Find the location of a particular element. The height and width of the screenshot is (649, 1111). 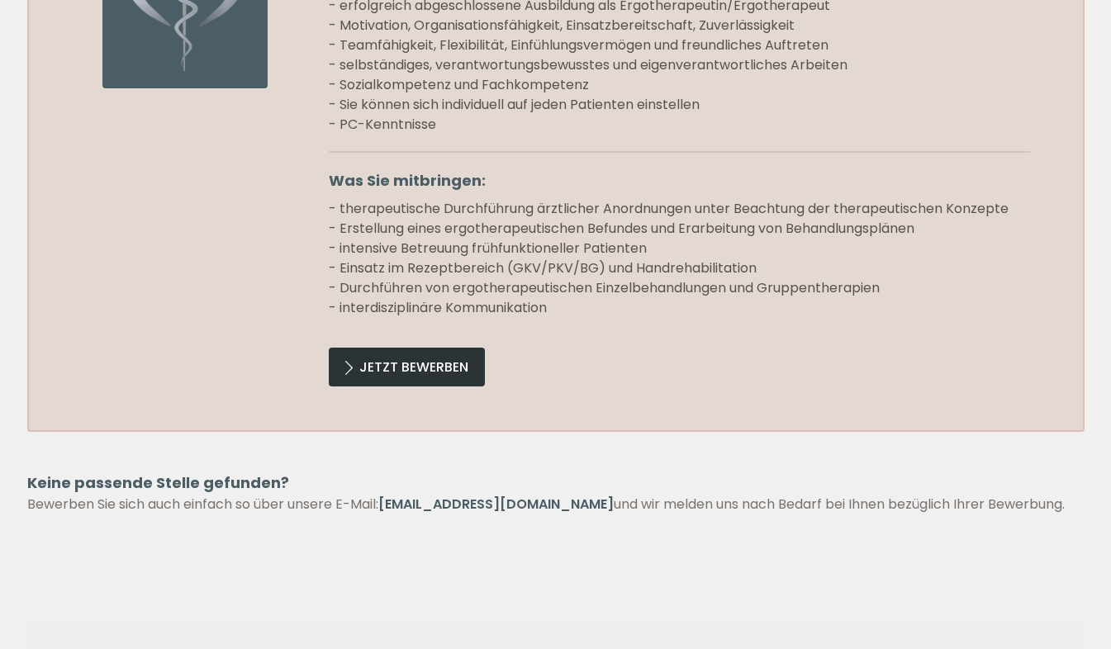

li: - therapeutische Durchführung ärztlicher Anordnungen unter Beachtung der therapeutischen Konzepte is located at coordinates (679, 209).